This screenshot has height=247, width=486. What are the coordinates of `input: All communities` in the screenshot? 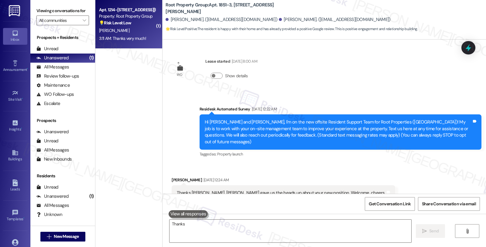 It's located at (59, 20).